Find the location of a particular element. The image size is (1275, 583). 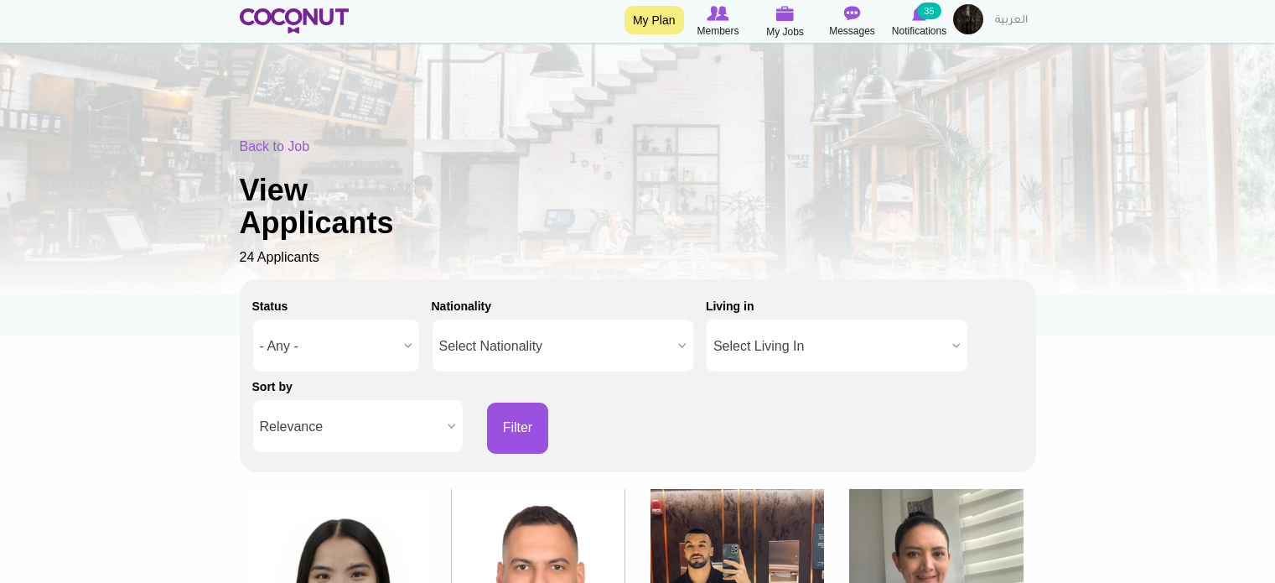

span: Members is located at coordinates (718, 31).